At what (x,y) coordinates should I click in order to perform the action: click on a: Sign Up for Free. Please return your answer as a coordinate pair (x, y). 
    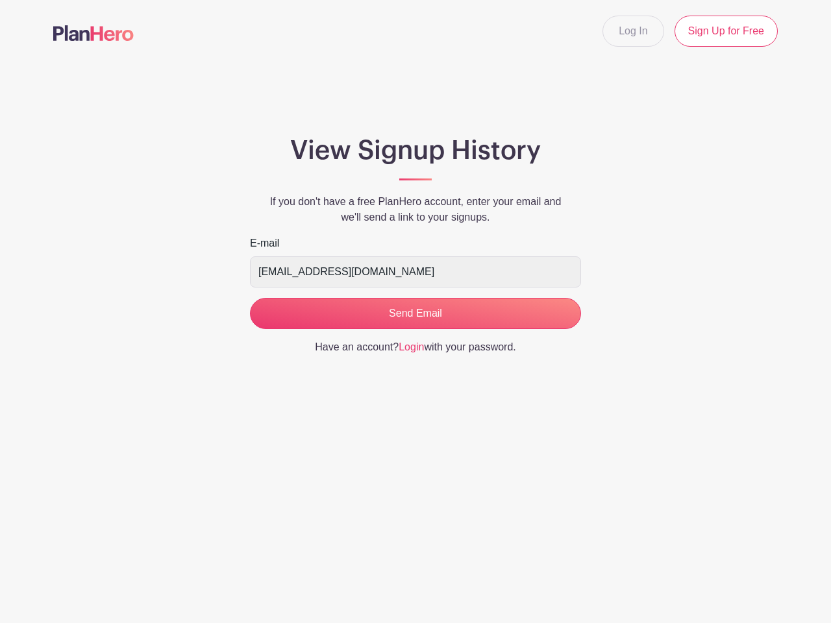
    Looking at the image, I should click on (726, 31).